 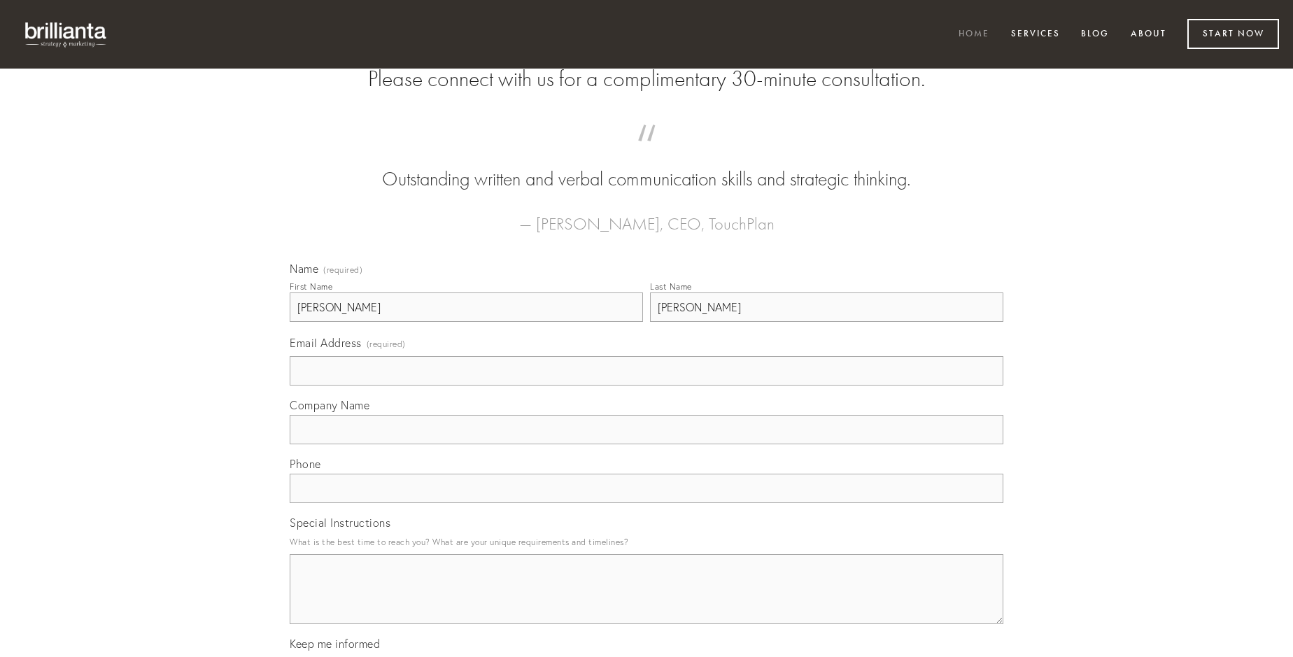 I want to click on a: About, so click(x=1148, y=34).